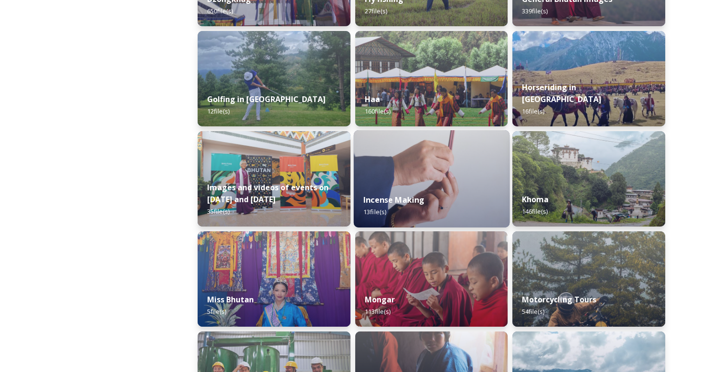  Describe the element at coordinates (533, 311) in the screenshot. I see `span: 54 file(s)` at that location.